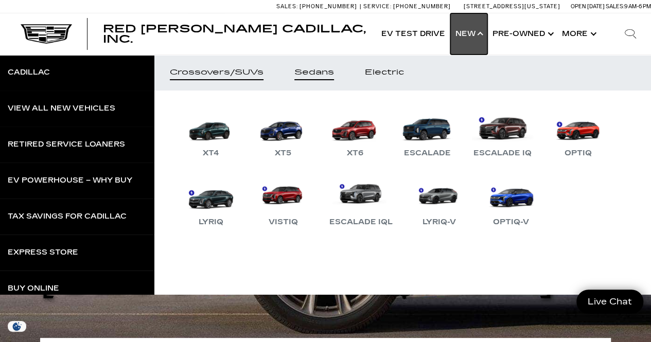 This screenshot has width=651, height=342. Describe the element at coordinates (355, 153) in the screenshot. I see `div: XT6` at that location.